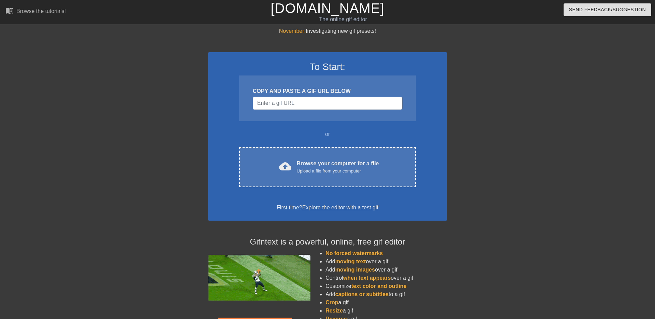 The image size is (655, 319). What do you see at coordinates (10, 11) in the screenshot?
I see `span: menu_book` at bounding box center [10, 11].